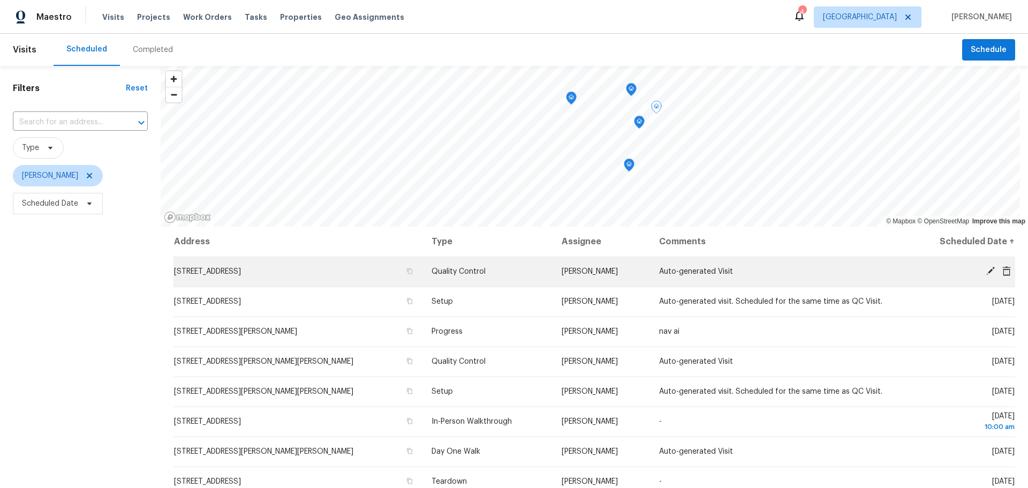 The image size is (1028, 488). What do you see at coordinates (802, 12) in the screenshot?
I see `div: 4` at bounding box center [802, 12].